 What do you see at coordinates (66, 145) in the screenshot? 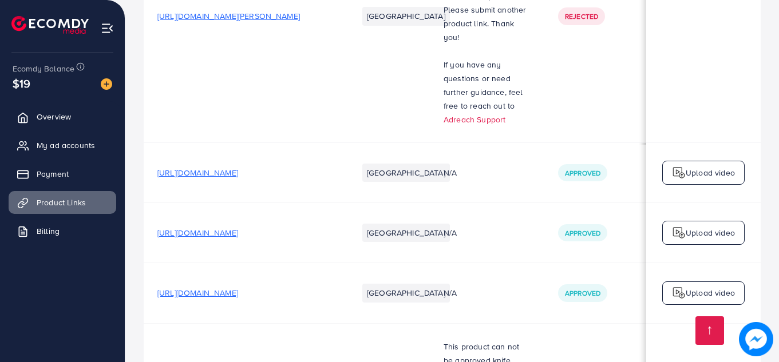
I see `span: My ad accounts` at bounding box center [66, 145].